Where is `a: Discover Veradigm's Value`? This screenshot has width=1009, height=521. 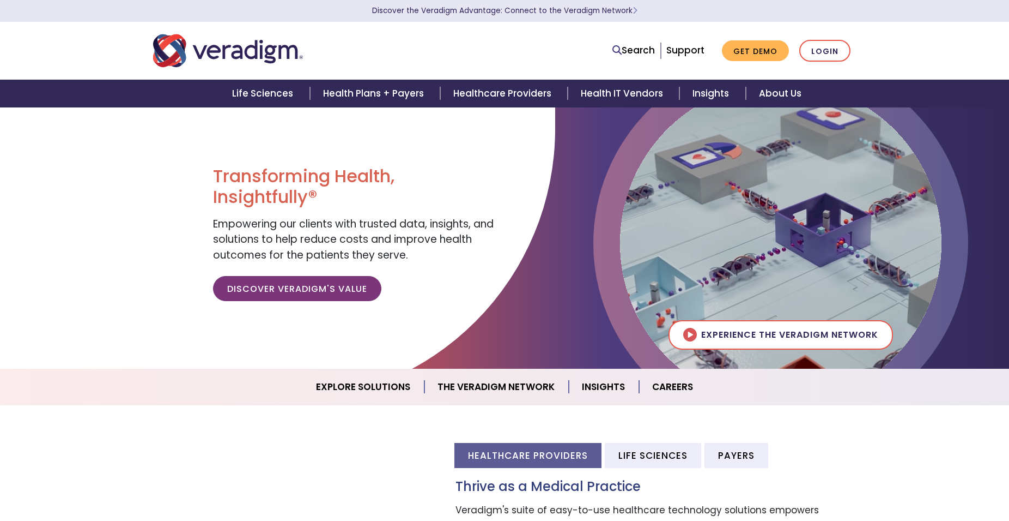 a: Discover Veradigm's Value is located at coordinates (297, 288).